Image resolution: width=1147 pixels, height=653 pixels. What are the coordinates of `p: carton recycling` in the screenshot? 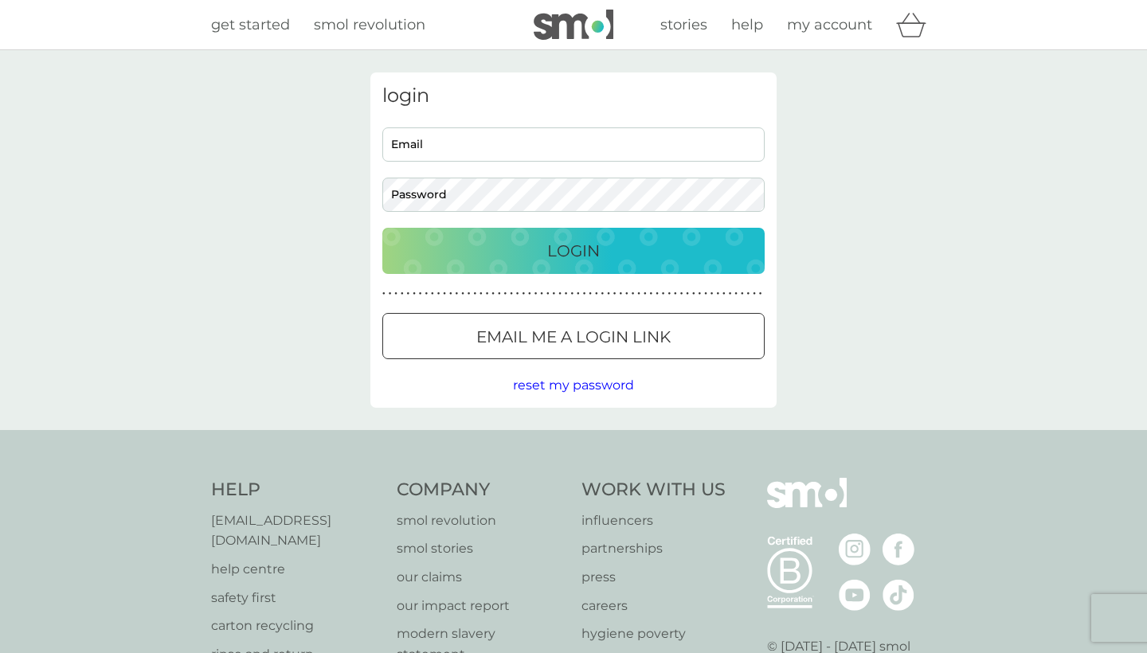 It's located at (296, 626).